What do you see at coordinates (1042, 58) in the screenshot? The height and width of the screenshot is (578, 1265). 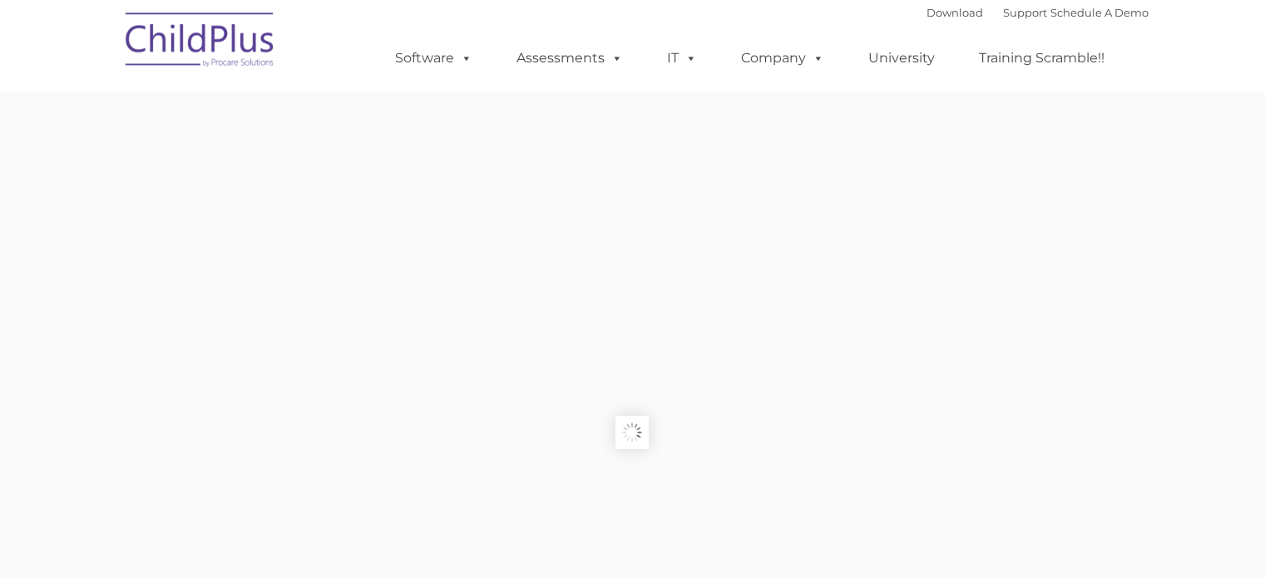 I see `a: Training Scramble!!` at bounding box center [1042, 58].